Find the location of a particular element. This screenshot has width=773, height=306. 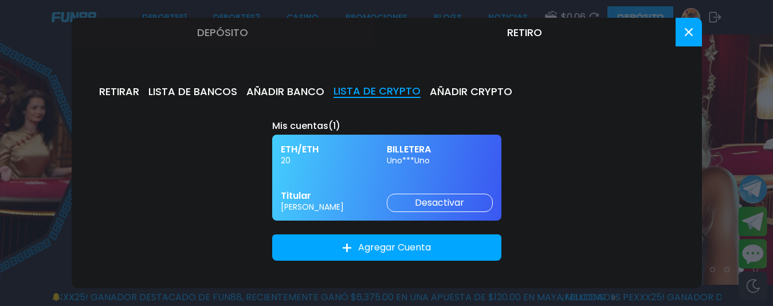

button: AÑADIR BANCO is located at coordinates (285, 92).